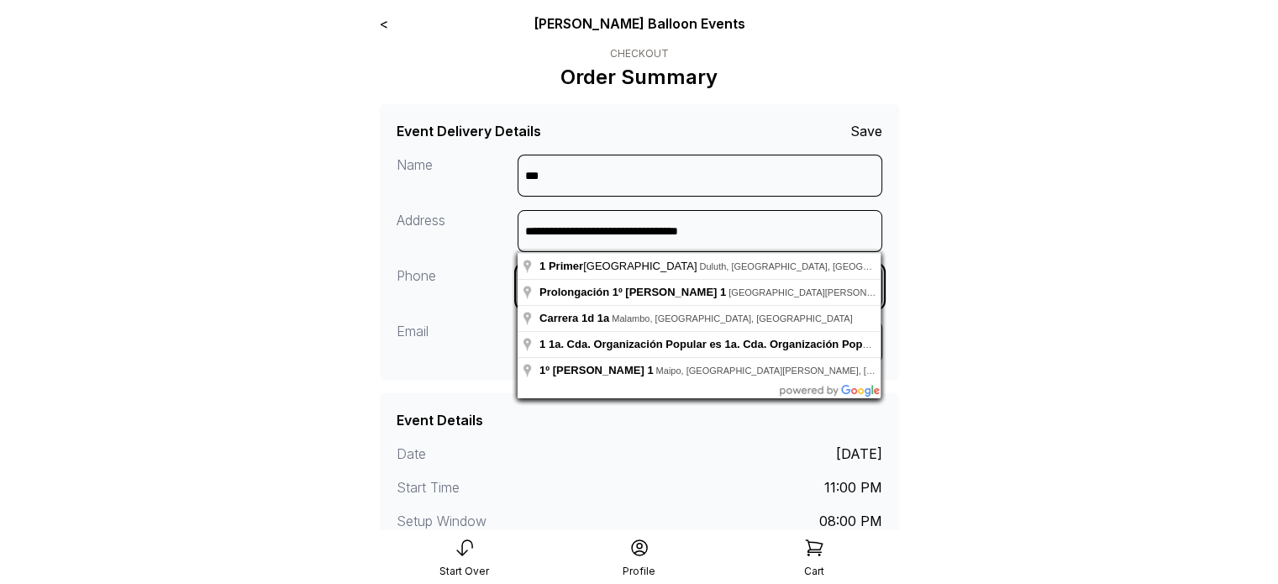 Image resolution: width=1278 pixels, height=584 pixels. Describe the element at coordinates (850, 521) in the screenshot. I see `div: 08:00 PM` at that location.